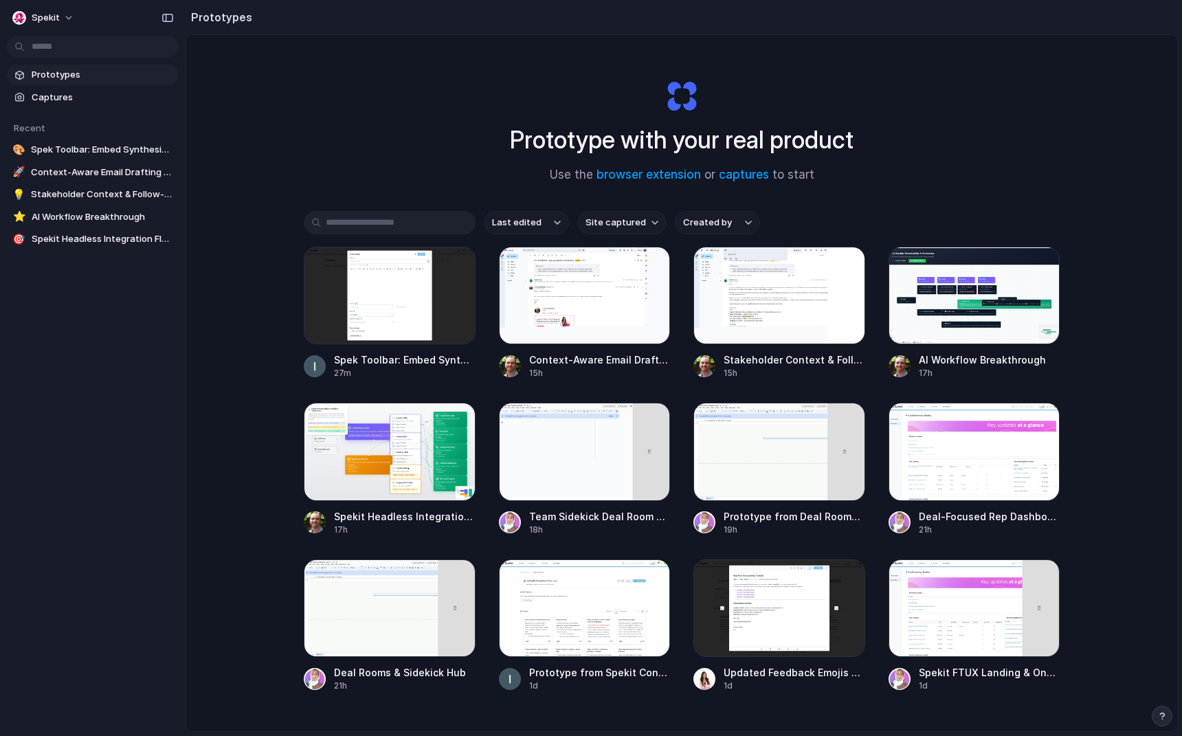 This screenshot has width=1182, height=736. I want to click on a: Spek Toolbar: Embed Synthesia Video ButtonSpek Toolbar: Embed Synthesia Video Button27m, so click(389, 313).